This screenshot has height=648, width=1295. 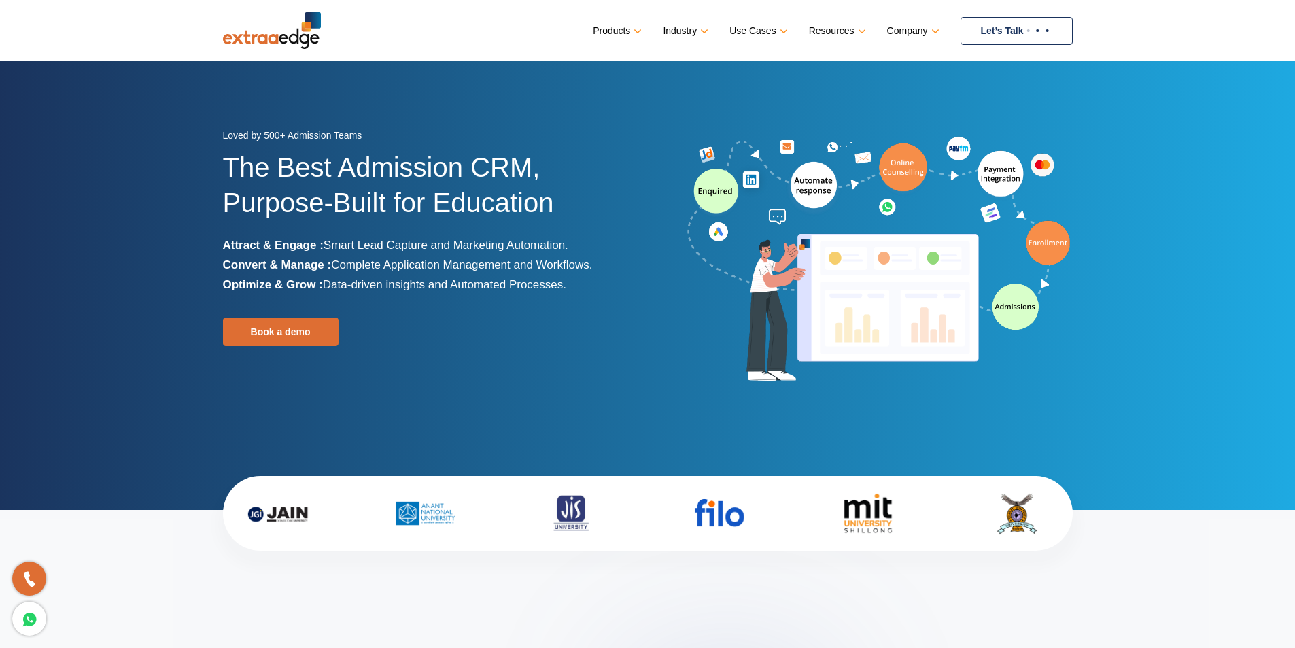 What do you see at coordinates (430, 192) in the screenshot?
I see `h1: The Best Admission CRM, Purpose-Built for Education` at bounding box center [430, 192].